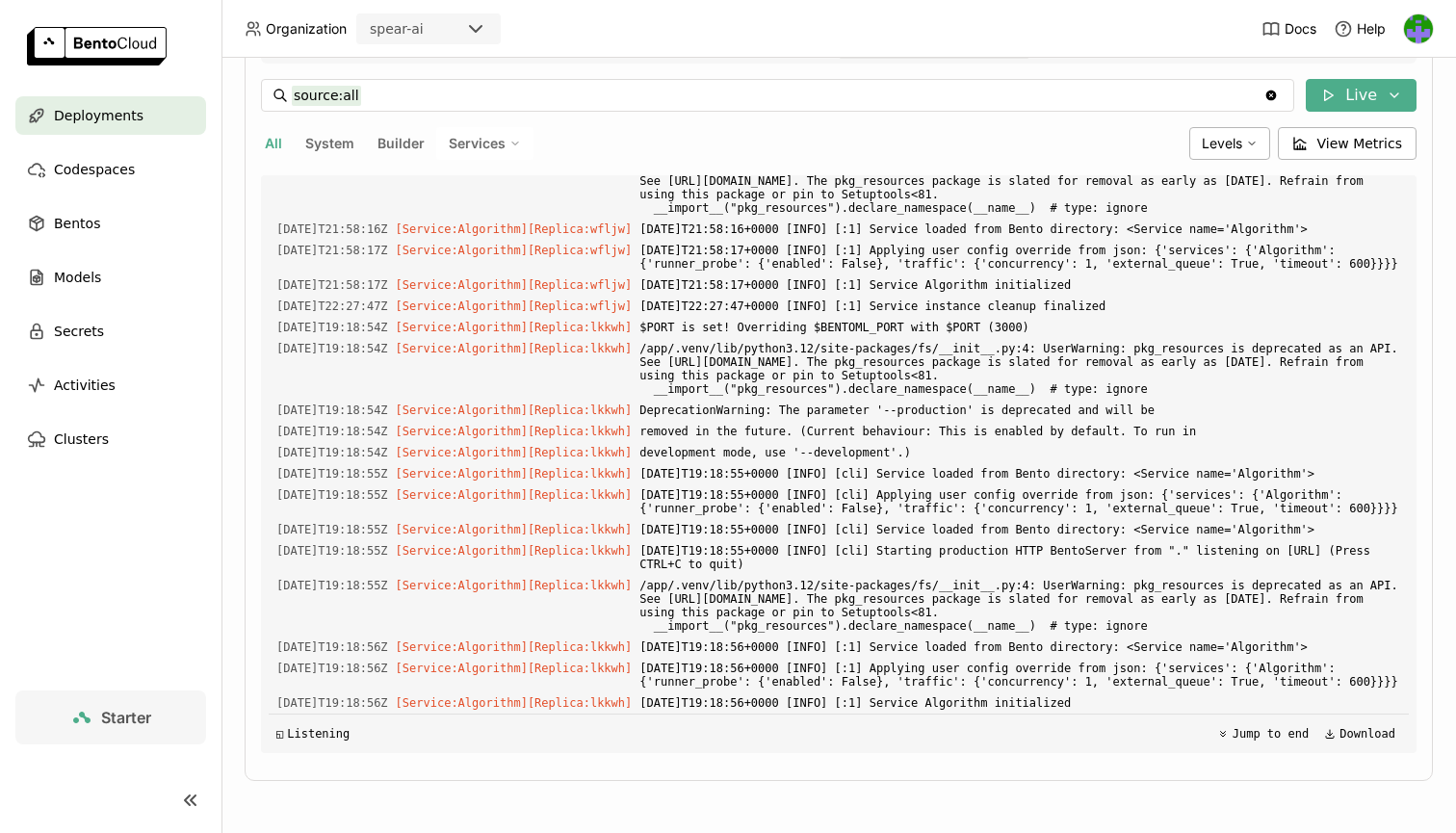 The image size is (1456, 833). Describe the element at coordinates (333, 251) in the screenshot. I see `span: 2025-08-11T21:58:17.026Z` at that location.